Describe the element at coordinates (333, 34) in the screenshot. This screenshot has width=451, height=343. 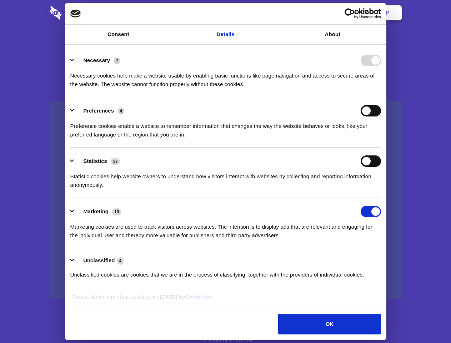
I see `a: About` at that location.